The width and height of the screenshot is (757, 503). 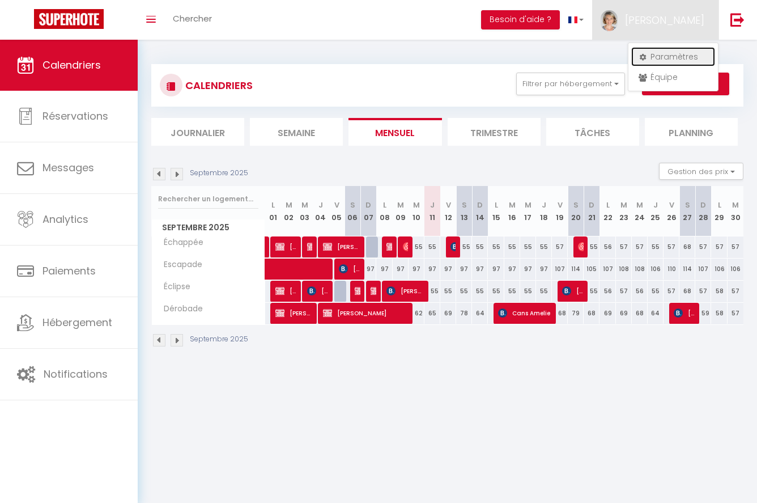 I want to click on h3: CALENDRIERS, so click(x=218, y=85).